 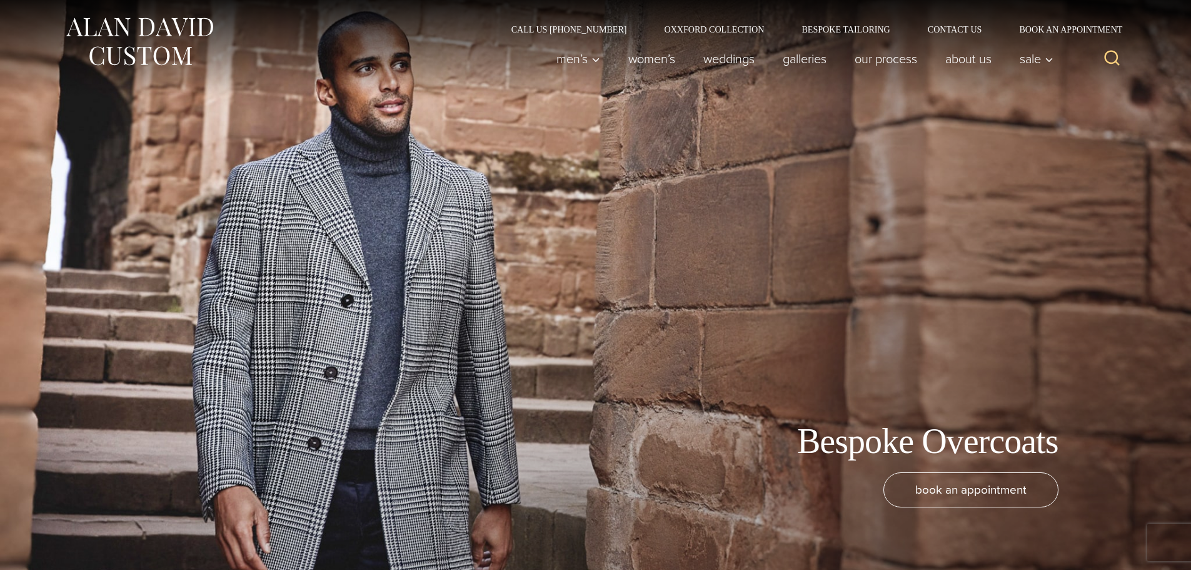 What do you see at coordinates (804, 59) in the screenshot?
I see `a: Galleries` at bounding box center [804, 59].